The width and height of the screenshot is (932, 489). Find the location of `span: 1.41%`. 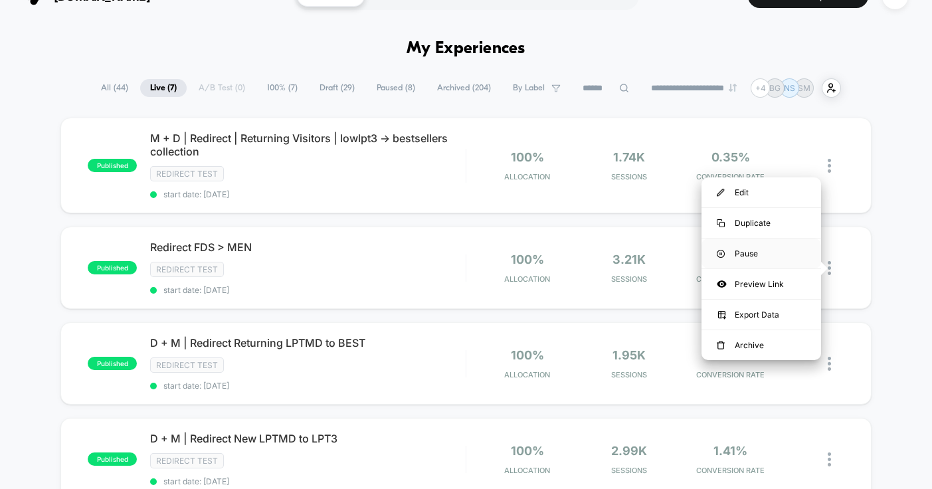

span: 1.41% is located at coordinates (730, 451).